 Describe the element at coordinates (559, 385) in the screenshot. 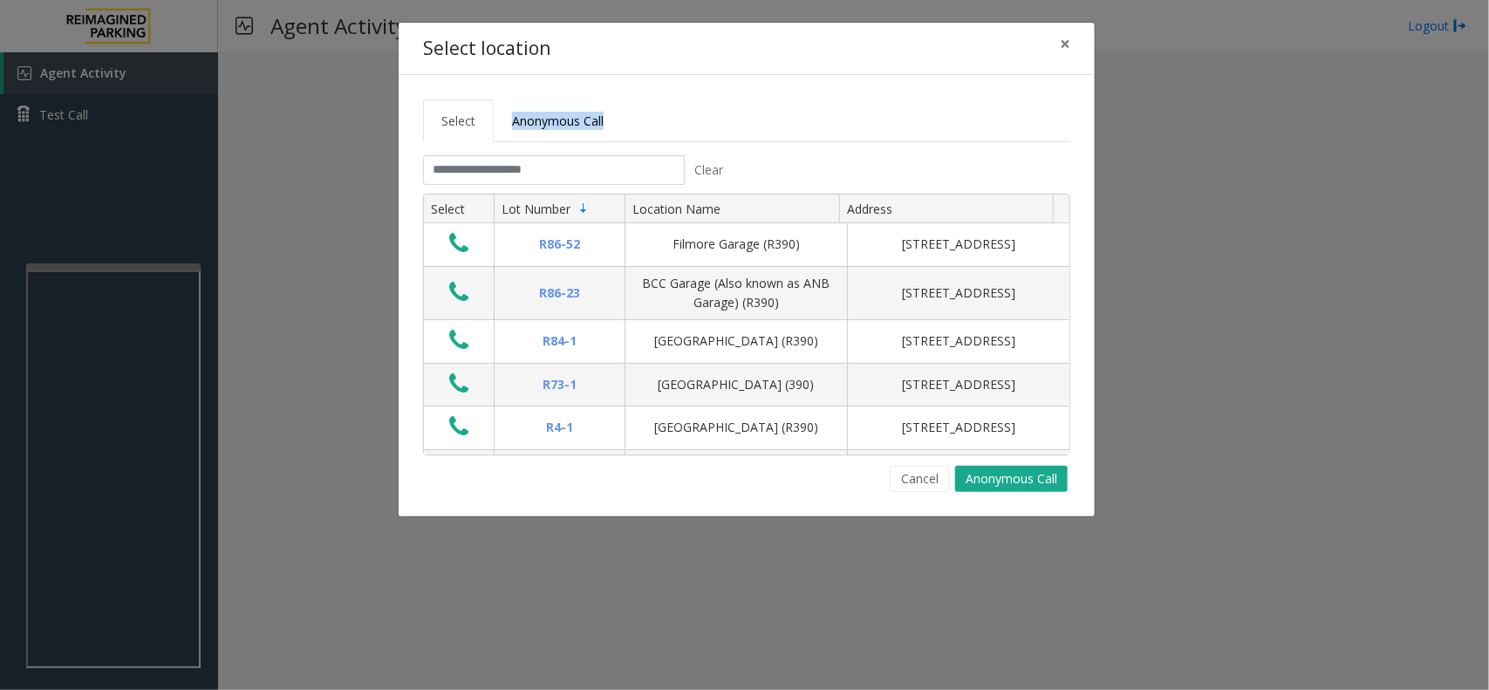

I see `div: R73-1` at that location.